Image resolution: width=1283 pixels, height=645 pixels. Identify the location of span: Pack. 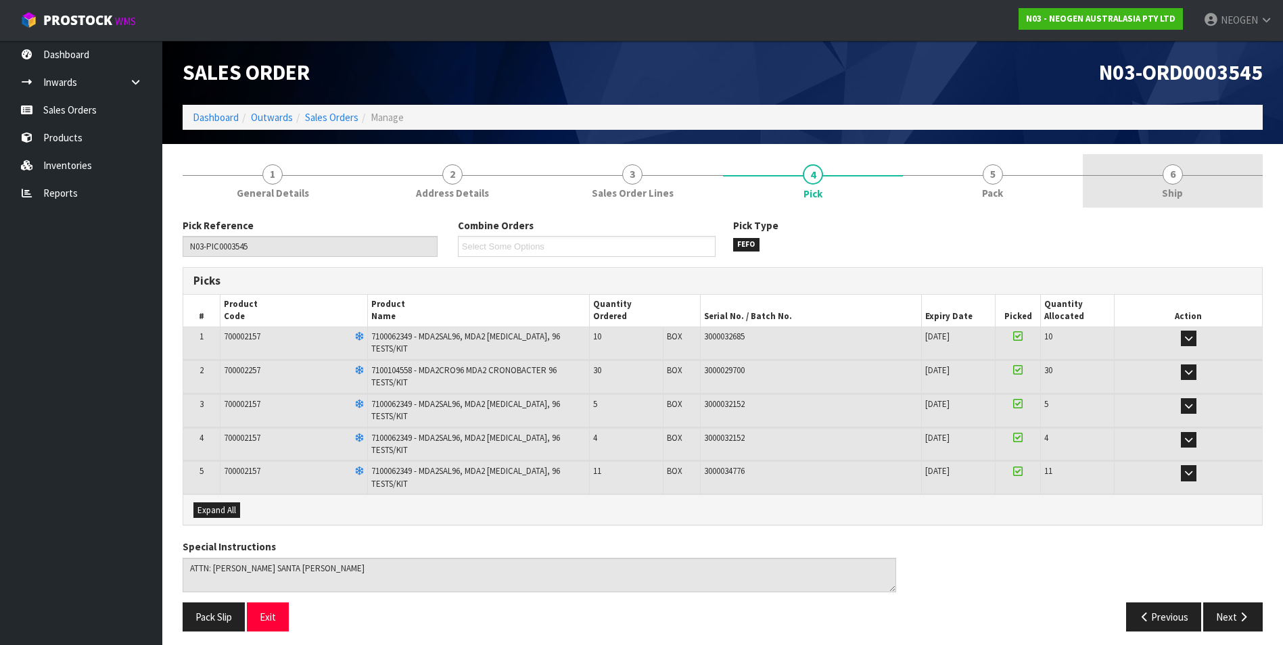
(992, 193).